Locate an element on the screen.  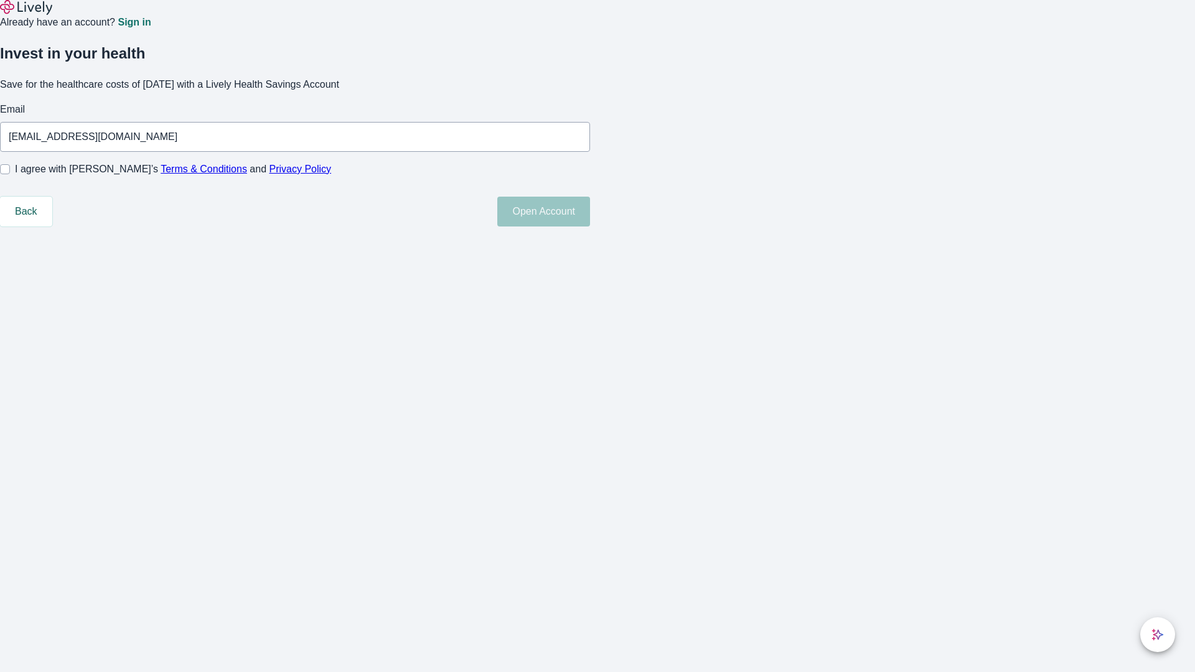
button: chat is located at coordinates (1158, 635).